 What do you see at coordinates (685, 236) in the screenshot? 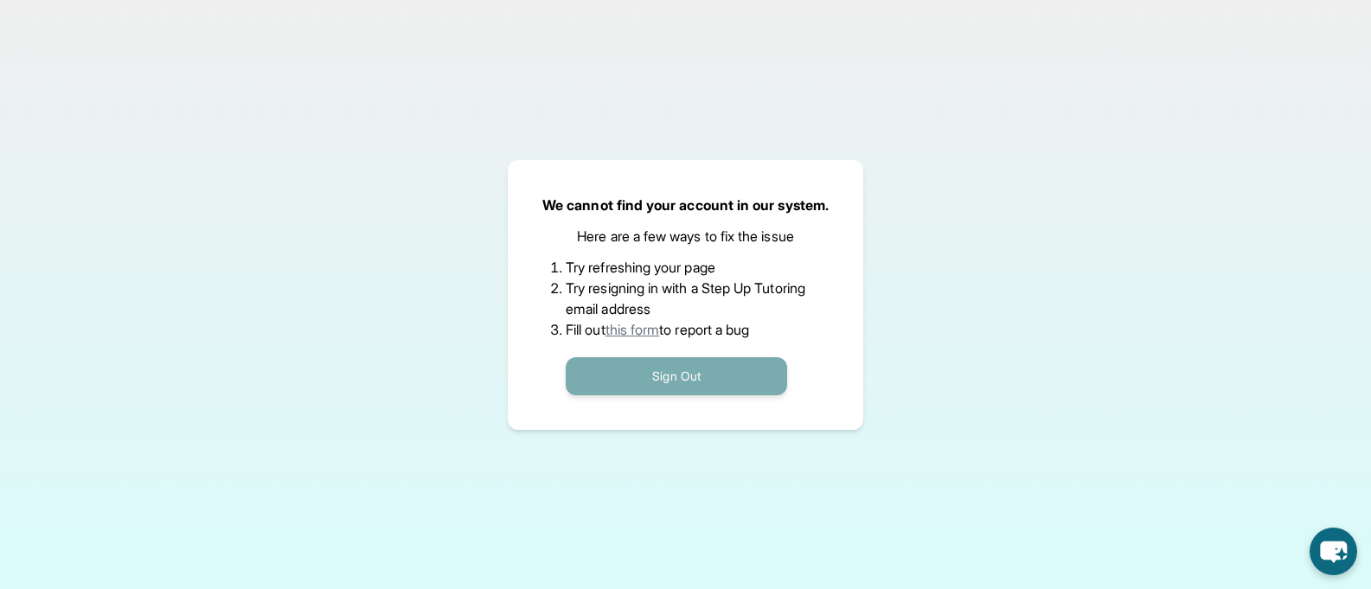
I see `p: Here are a few ways to fix the issue` at bounding box center [685, 236].